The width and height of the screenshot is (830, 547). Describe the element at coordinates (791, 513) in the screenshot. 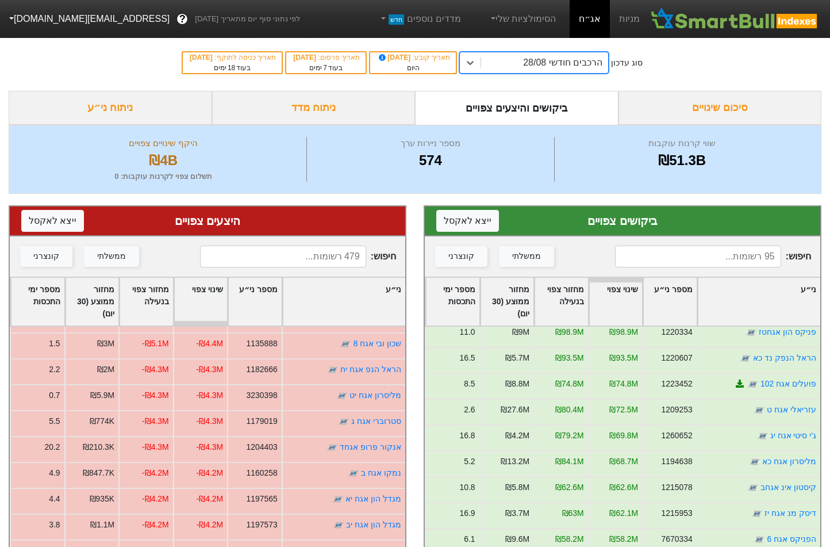

I see `a: דיסק מנ אגח יז` at that location.